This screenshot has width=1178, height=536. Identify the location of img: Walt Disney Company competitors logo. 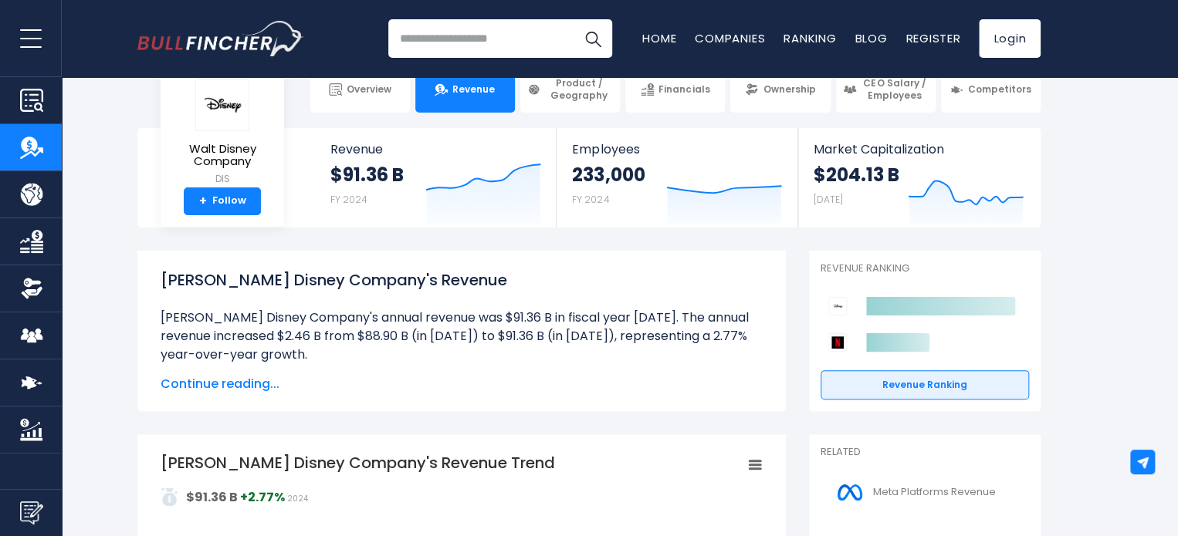
(837, 306).